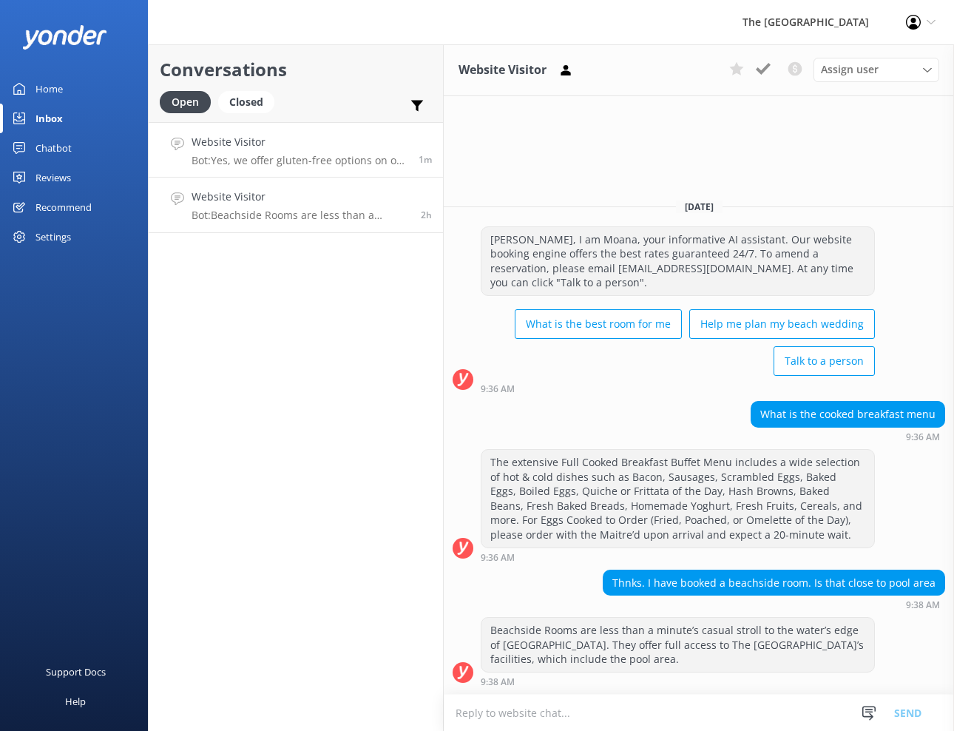 The image size is (954, 731). What do you see at coordinates (53, 178) in the screenshot?
I see `div: Reviews` at bounding box center [53, 178].